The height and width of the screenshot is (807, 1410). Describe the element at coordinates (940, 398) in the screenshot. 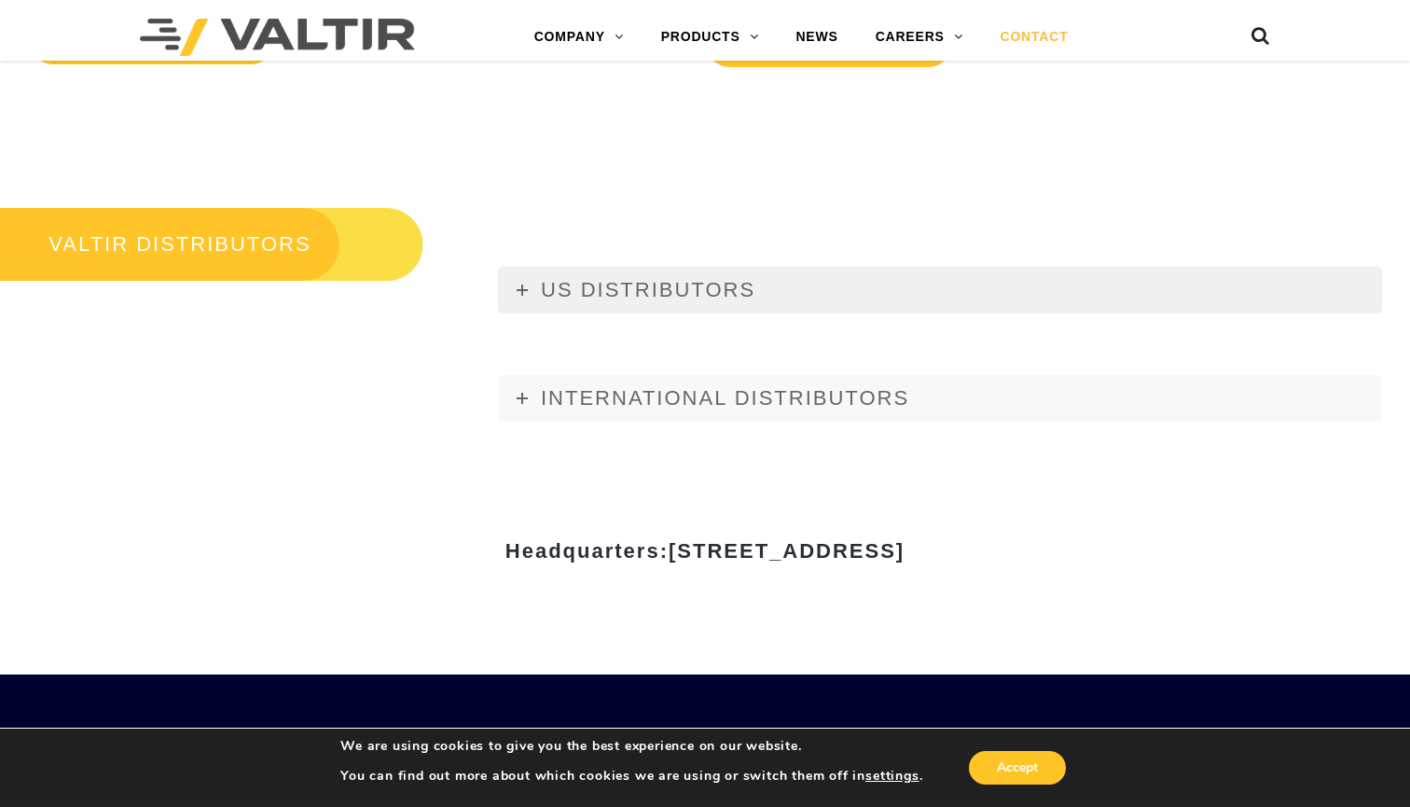

I see `a: INTERNATIONAL DISTRIBUTORS` at that location.